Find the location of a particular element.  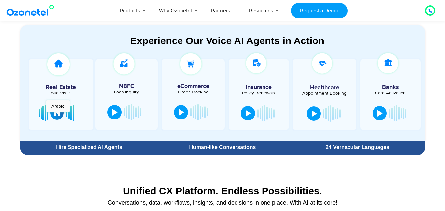

div: Card Activation is located at coordinates (390, 93).